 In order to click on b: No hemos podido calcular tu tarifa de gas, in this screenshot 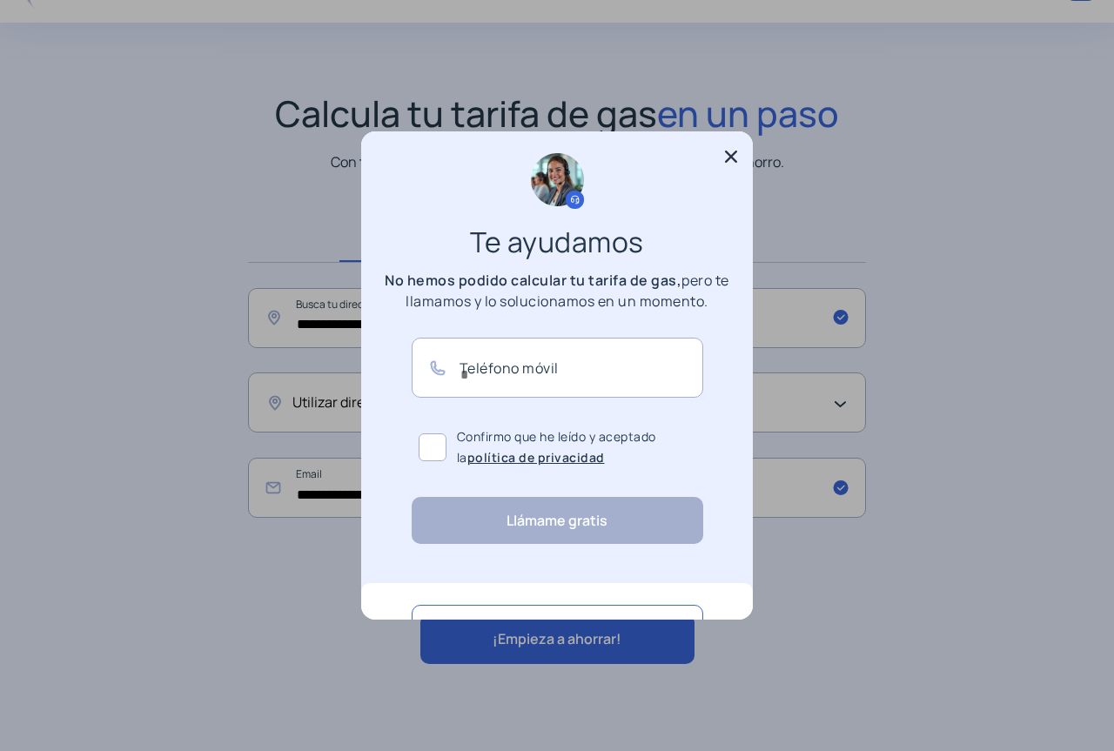, I will do `click(533, 280)`.